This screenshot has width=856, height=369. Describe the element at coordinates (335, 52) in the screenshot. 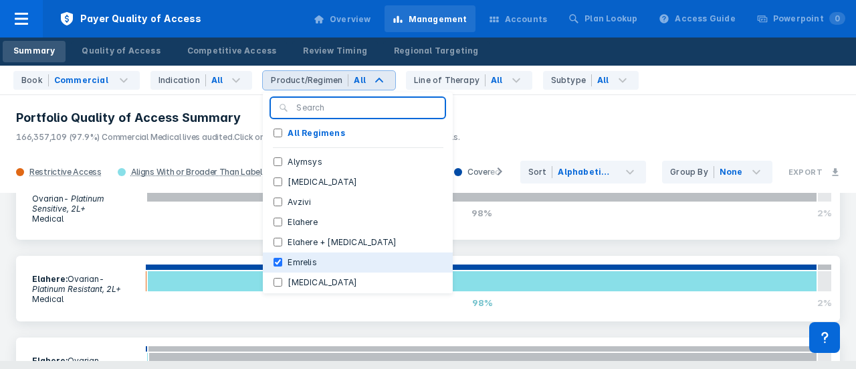

I see `a: Review Timing` at that location.